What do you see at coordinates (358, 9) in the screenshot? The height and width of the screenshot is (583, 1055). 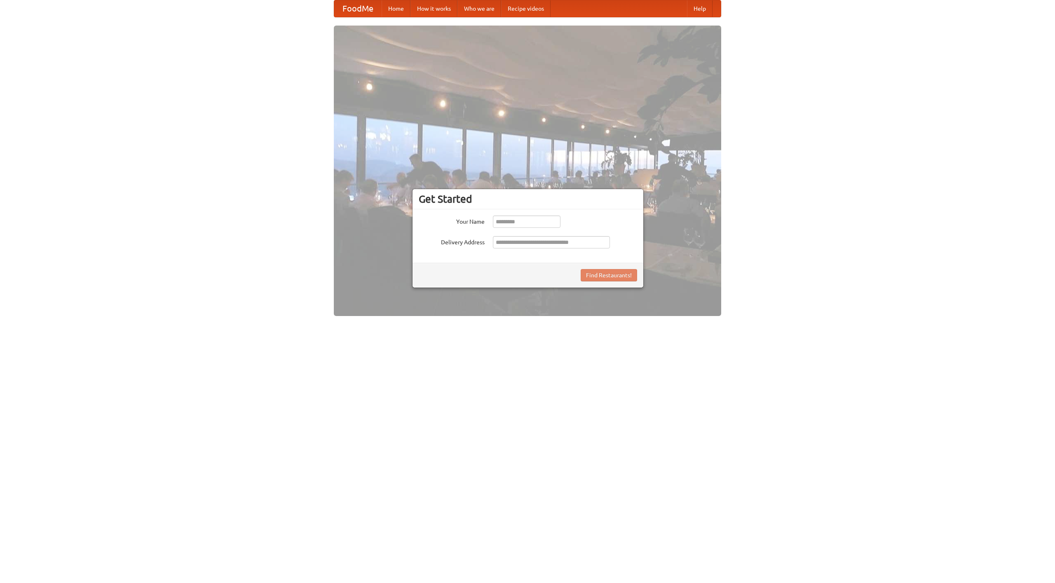 I see `a: FoodMe` at bounding box center [358, 9].